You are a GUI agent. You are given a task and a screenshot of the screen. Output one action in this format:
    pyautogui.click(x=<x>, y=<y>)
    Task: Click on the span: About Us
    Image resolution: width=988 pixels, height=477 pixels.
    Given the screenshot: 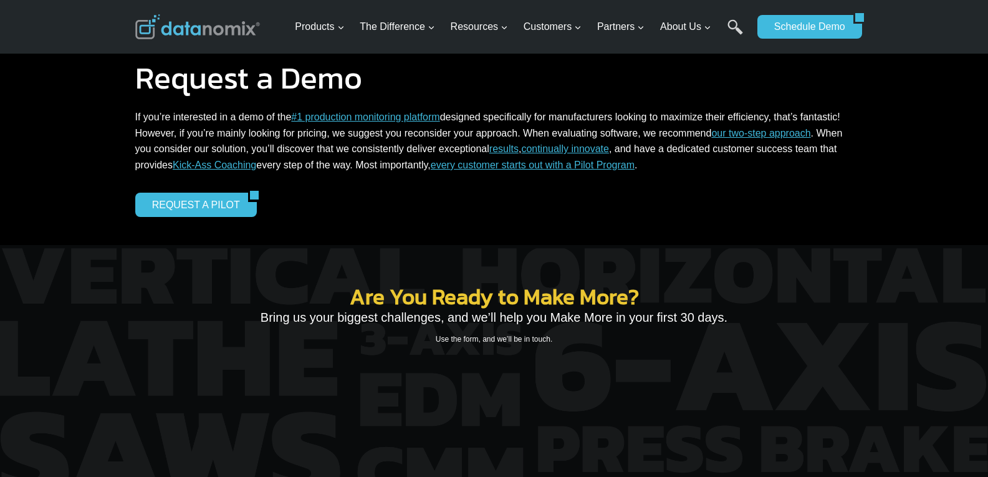 What is the action you would take?
    pyautogui.click(x=686, y=27)
    